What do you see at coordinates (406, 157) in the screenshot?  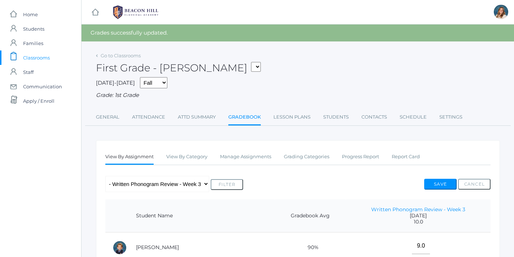 I see `a: Report Card` at bounding box center [406, 157].